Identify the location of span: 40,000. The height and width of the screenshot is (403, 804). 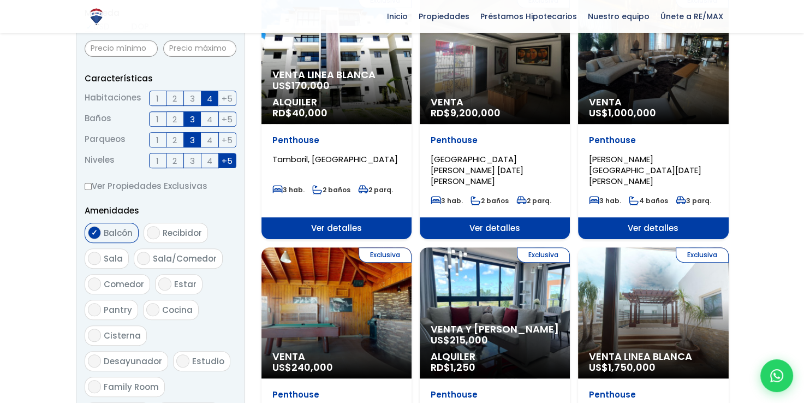
(310, 112).